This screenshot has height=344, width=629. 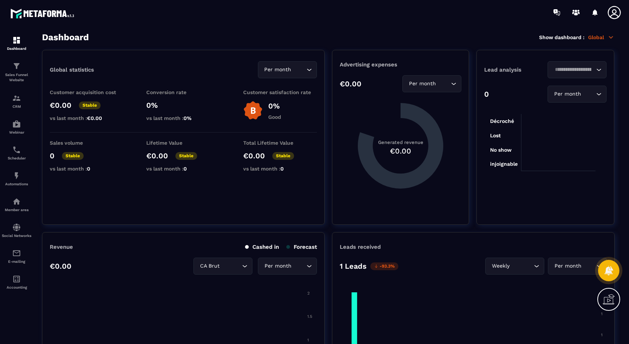 What do you see at coordinates (17, 282) in the screenshot?
I see `a: accountantaccountantAccounting` at bounding box center [17, 282].